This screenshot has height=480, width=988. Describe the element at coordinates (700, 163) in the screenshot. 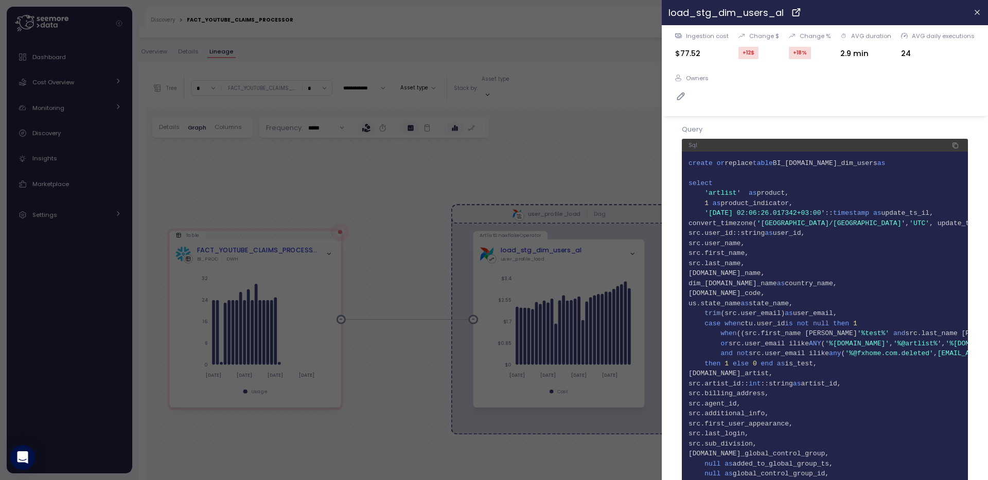

I see `span: create` at that location.